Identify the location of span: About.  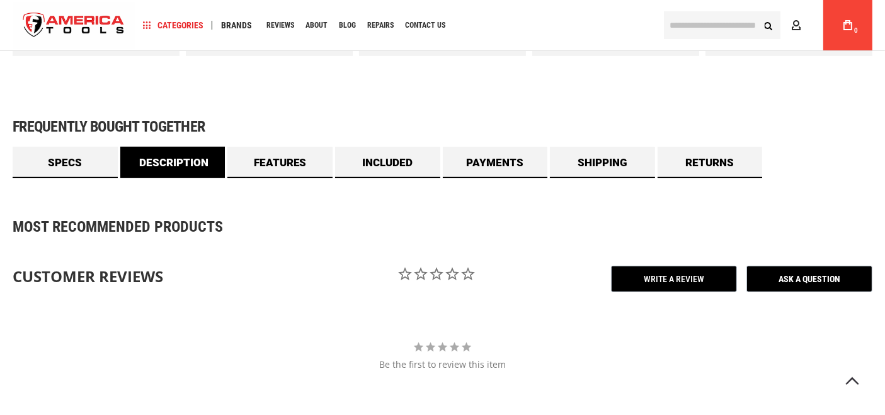
(316, 25).